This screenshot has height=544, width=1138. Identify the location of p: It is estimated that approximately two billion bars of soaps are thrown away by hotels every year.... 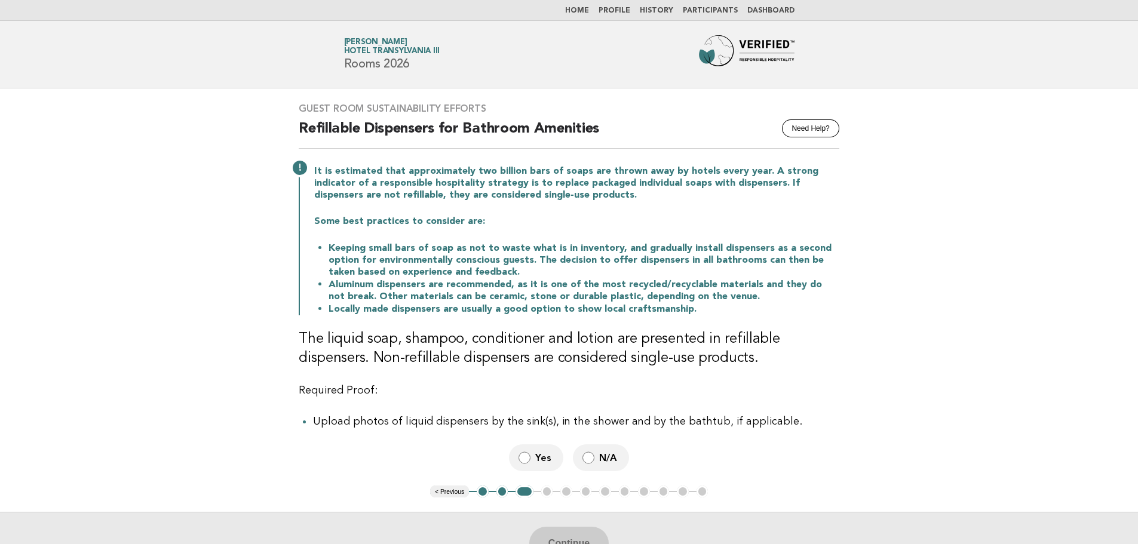
(577, 183).